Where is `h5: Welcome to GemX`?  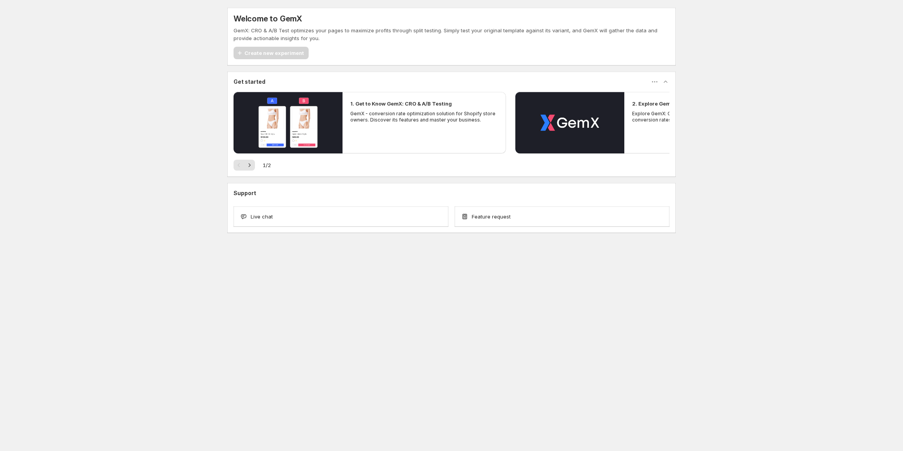 h5: Welcome to GemX is located at coordinates (268, 19).